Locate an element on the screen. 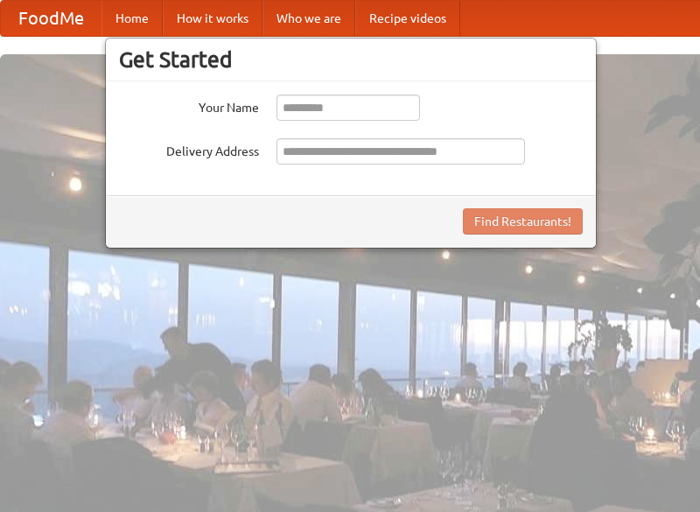 This screenshot has height=512, width=700. a: How it works is located at coordinates (213, 18).